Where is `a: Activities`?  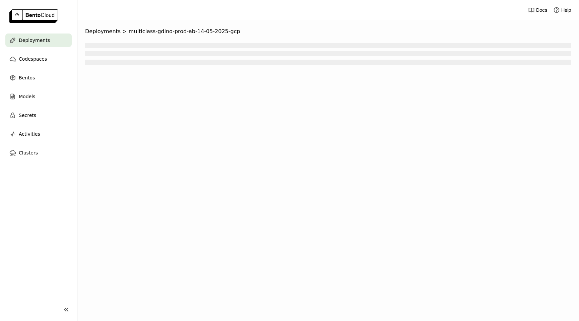 a: Activities is located at coordinates (39, 134).